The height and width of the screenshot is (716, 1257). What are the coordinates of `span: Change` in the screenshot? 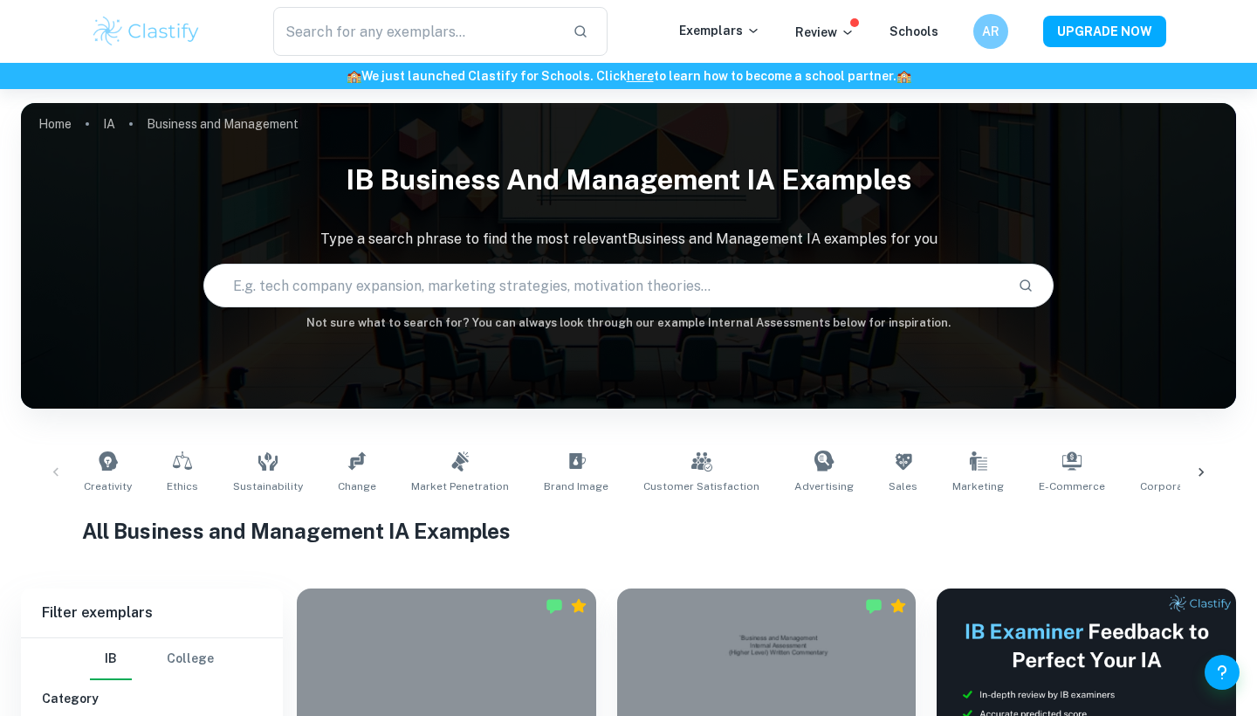 It's located at (357, 486).